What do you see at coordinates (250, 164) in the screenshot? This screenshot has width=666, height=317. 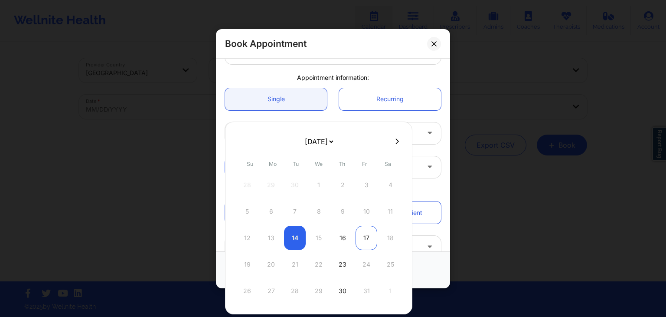 I see `abbr: Sunday` at bounding box center [250, 164].